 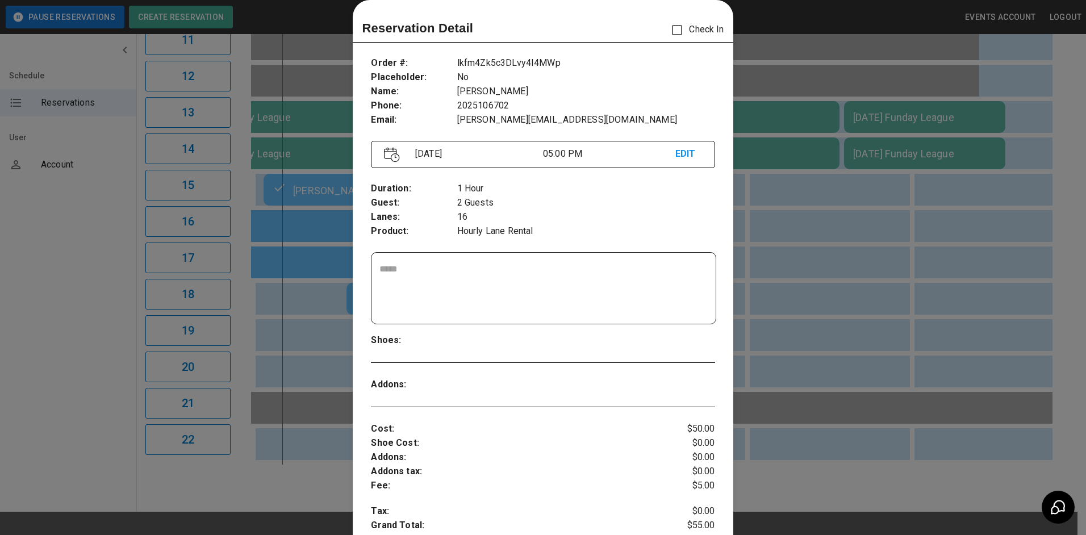 What do you see at coordinates (586, 63) in the screenshot?
I see `p: lkfm4Zk5c3DLvy4I4MWp` at bounding box center [586, 63].